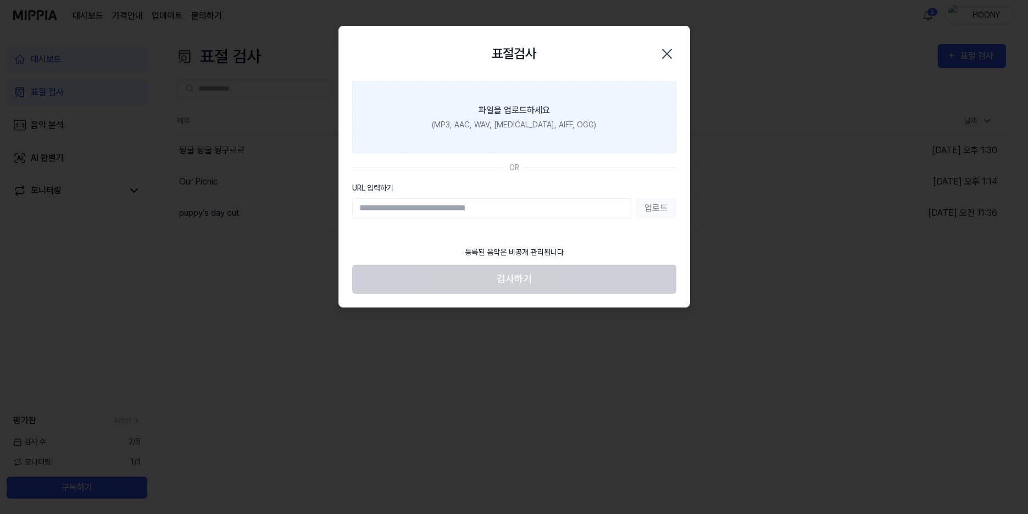 The width and height of the screenshot is (1028, 514). What do you see at coordinates (514, 252) in the screenshot?
I see `div: 등록된 음악은 비공개 관리됩니다` at bounding box center [514, 252].